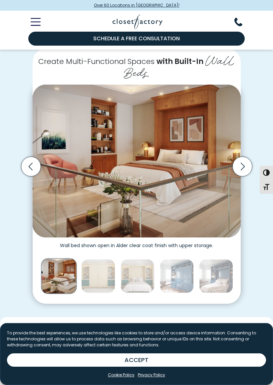 Image resolution: width=273 pixels, height=385 pixels. I want to click on p: To provide the best experiences, we use technologies like cookies to store and/or access device i..., so click(137, 339).